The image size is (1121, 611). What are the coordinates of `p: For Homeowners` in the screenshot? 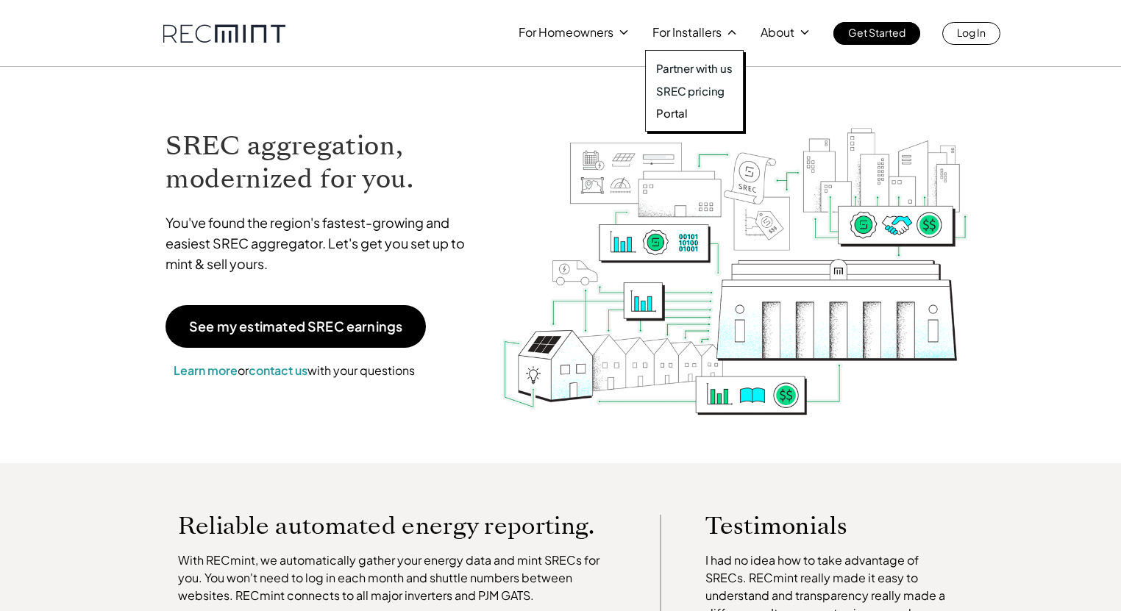 It's located at (566, 32).